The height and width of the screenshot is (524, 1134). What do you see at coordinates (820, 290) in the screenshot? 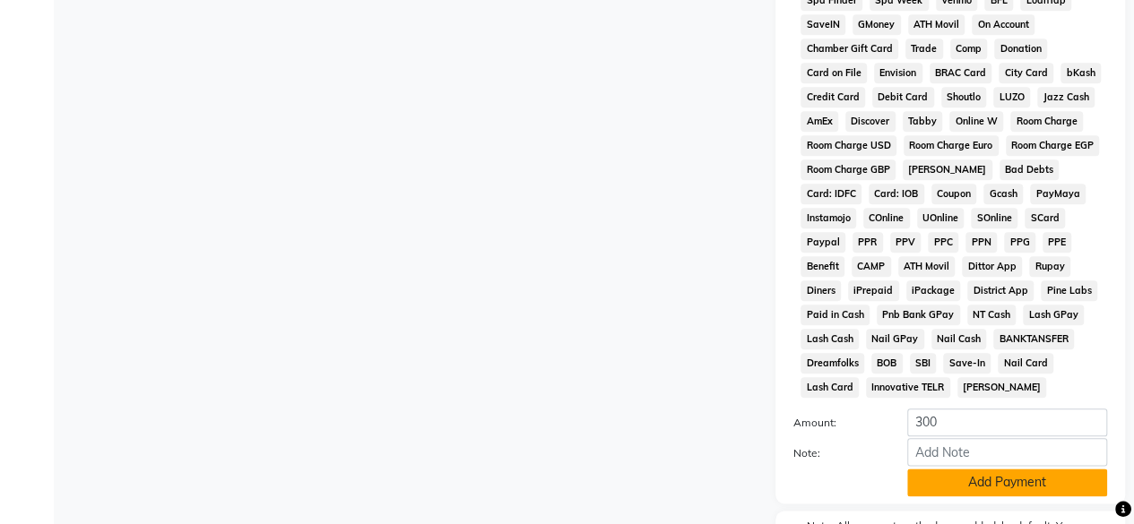
I see `span: Diners` at bounding box center [820, 290].